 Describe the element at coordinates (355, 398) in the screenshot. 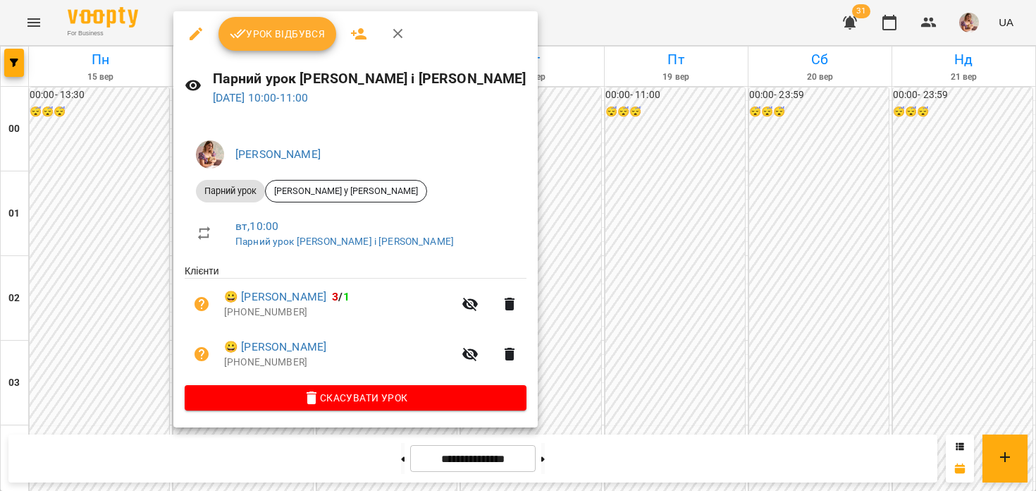

I see `button: Скасувати Урок` at that location.